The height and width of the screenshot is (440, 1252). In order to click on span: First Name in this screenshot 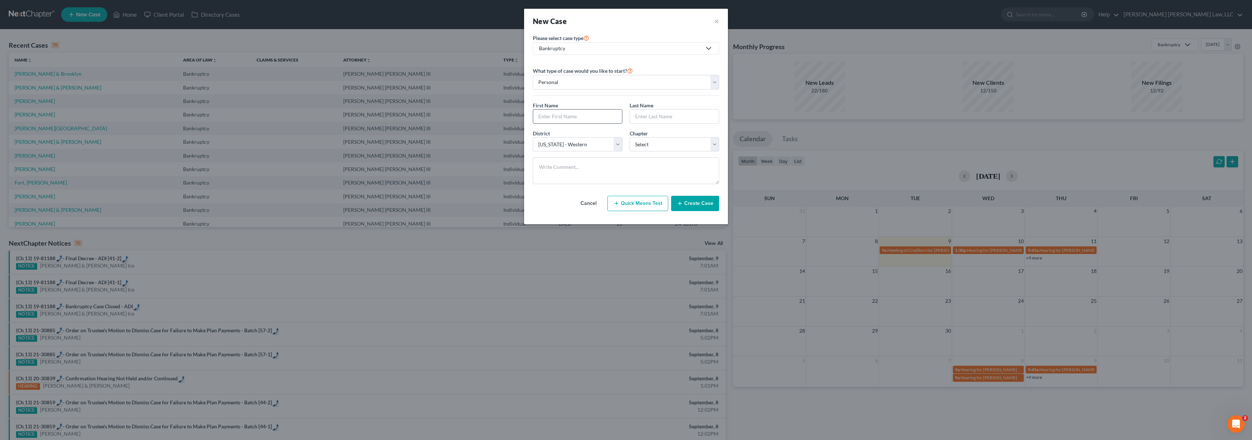, I will do `click(545, 105)`.